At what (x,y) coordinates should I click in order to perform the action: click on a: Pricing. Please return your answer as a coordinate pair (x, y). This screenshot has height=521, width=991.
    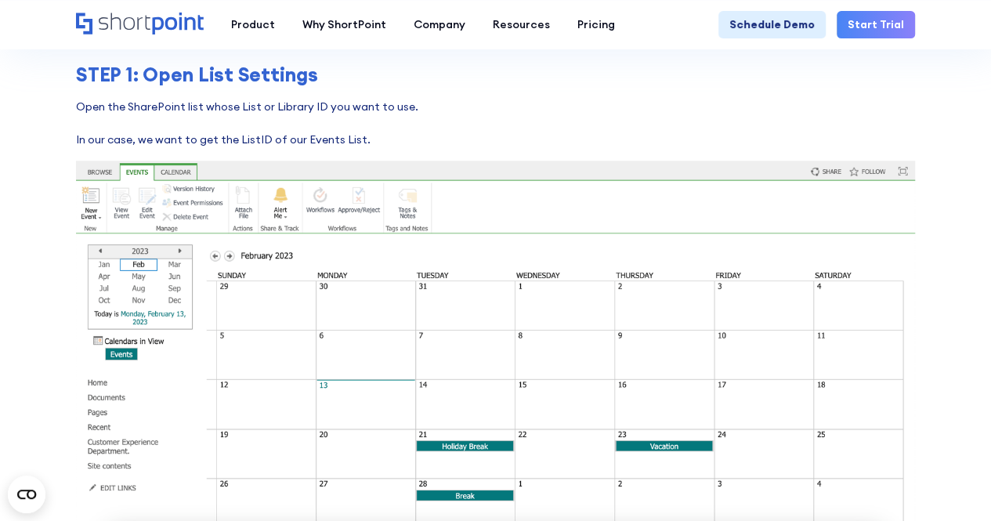
    Looking at the image, I should click on (595, 24).